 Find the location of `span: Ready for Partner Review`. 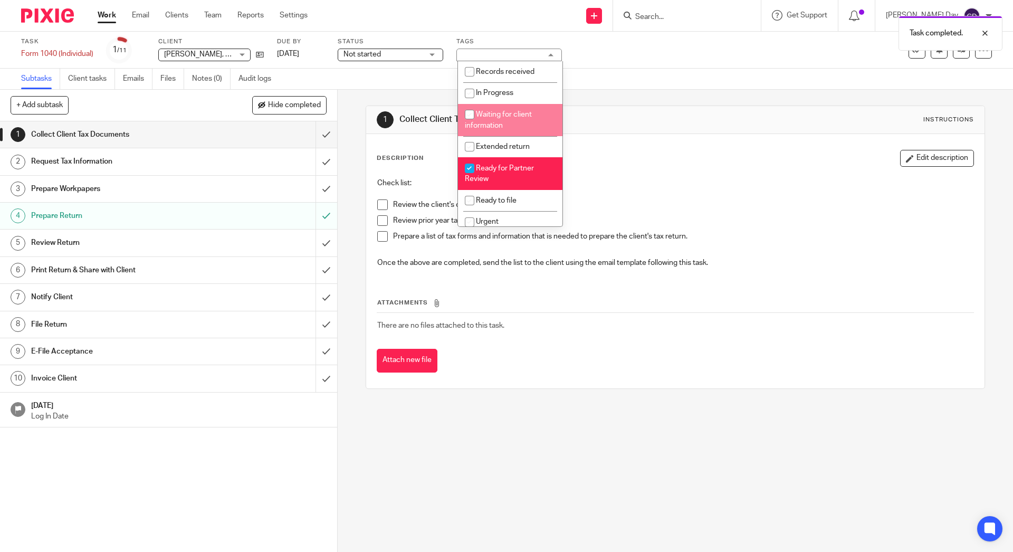

span: Ready for Partner Review is located at coordinates (499, 174).